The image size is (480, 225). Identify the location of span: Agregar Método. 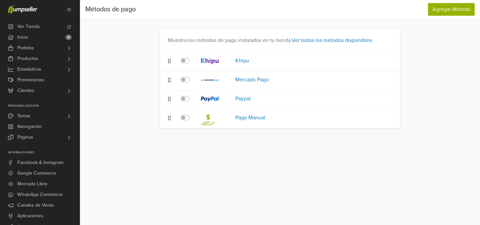
(452, 9).